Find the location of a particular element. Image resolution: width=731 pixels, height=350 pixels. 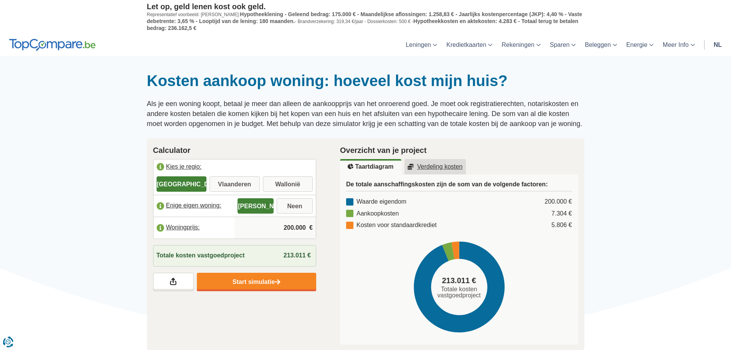

a: Sparen is located at coordinates (563, 45).